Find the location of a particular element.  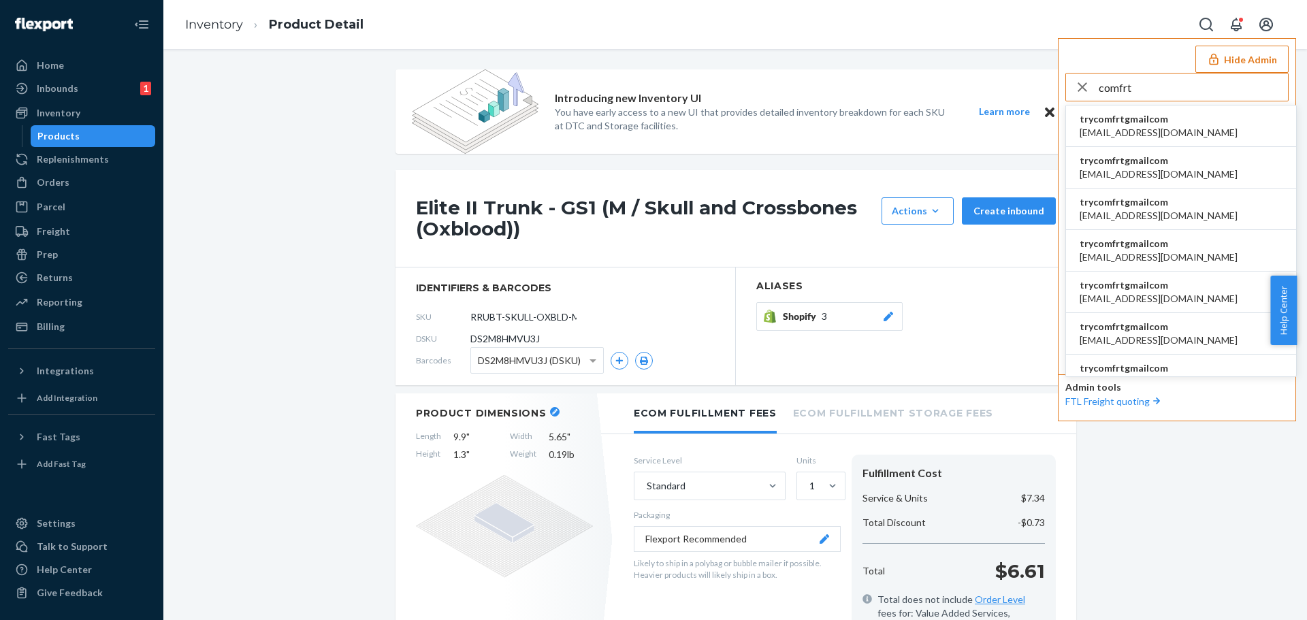

div: Replenishments is located at coordinates (73, 159).